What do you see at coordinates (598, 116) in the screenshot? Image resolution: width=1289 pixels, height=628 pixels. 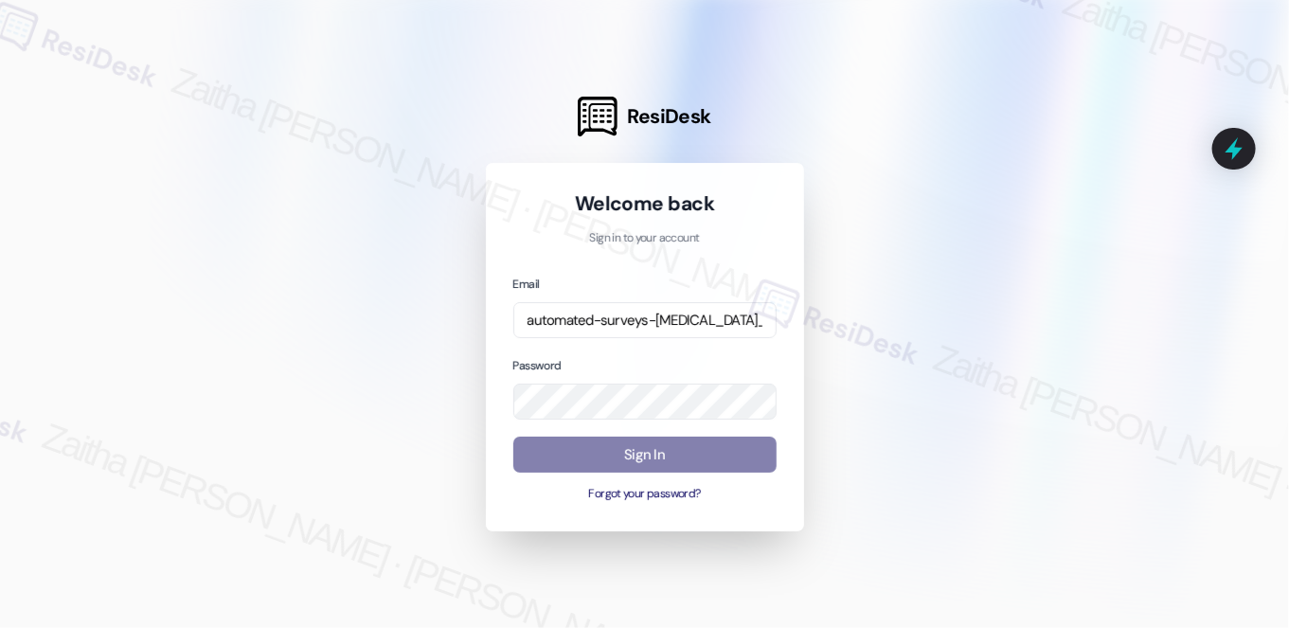 I see `img: ResiDesk Logo` at bounding box center [598, 116].